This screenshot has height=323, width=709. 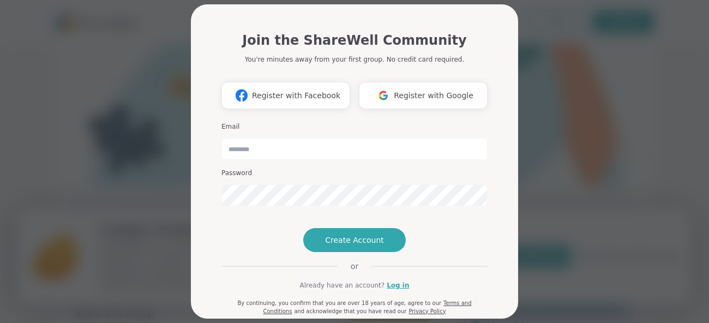 I want to click on button: Register with Google, so click(x=423, y=95).